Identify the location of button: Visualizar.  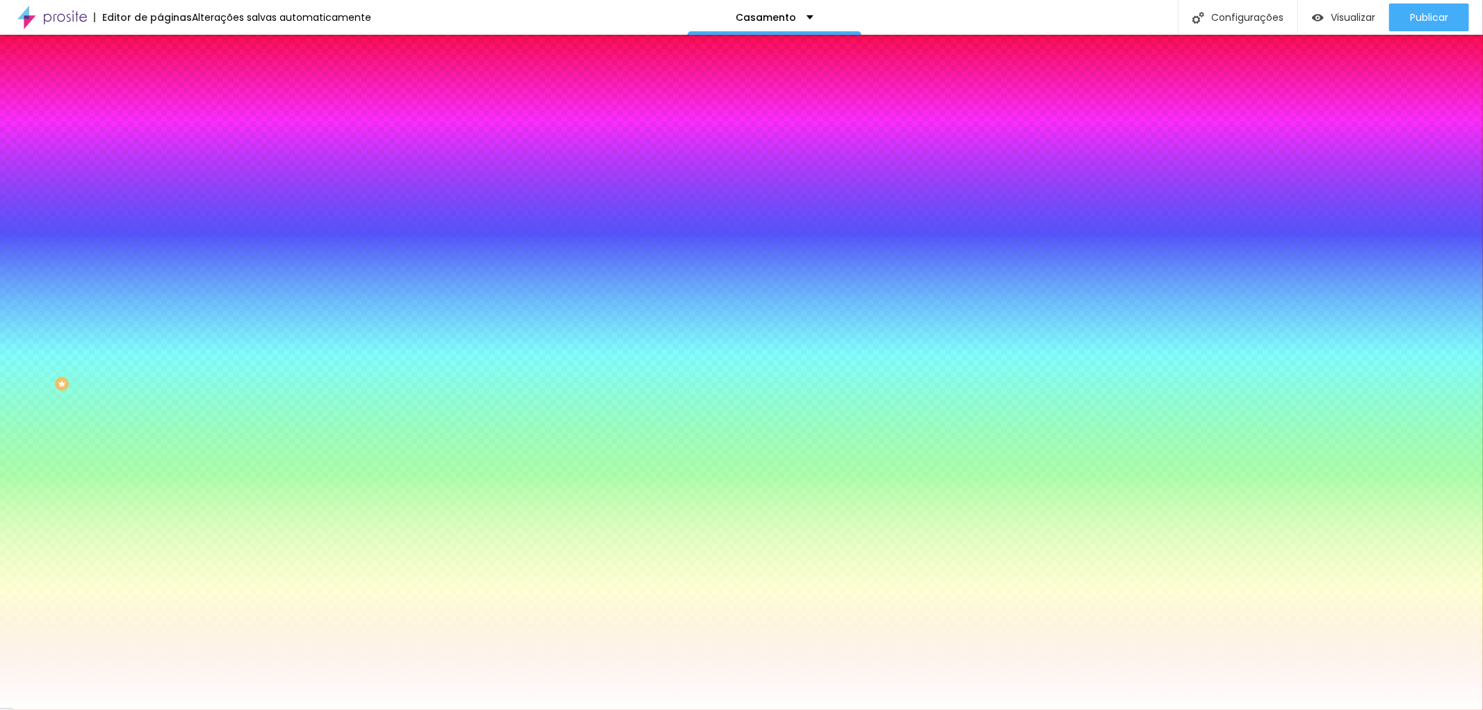
(1343, 17).